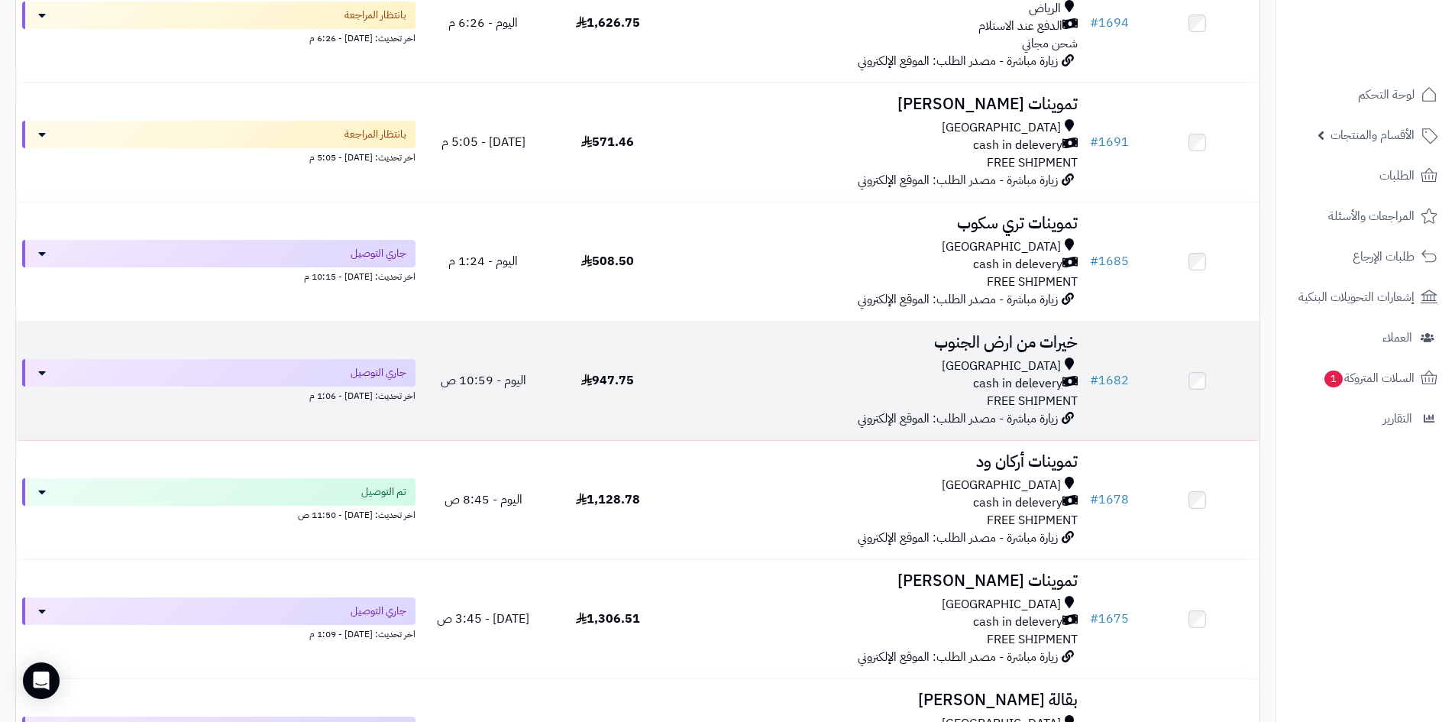 This screenshot has width=1455, height=722. Describe the element at coordinates (608, 23) in the screenshot. I see `span: 1,626.75` at that location.